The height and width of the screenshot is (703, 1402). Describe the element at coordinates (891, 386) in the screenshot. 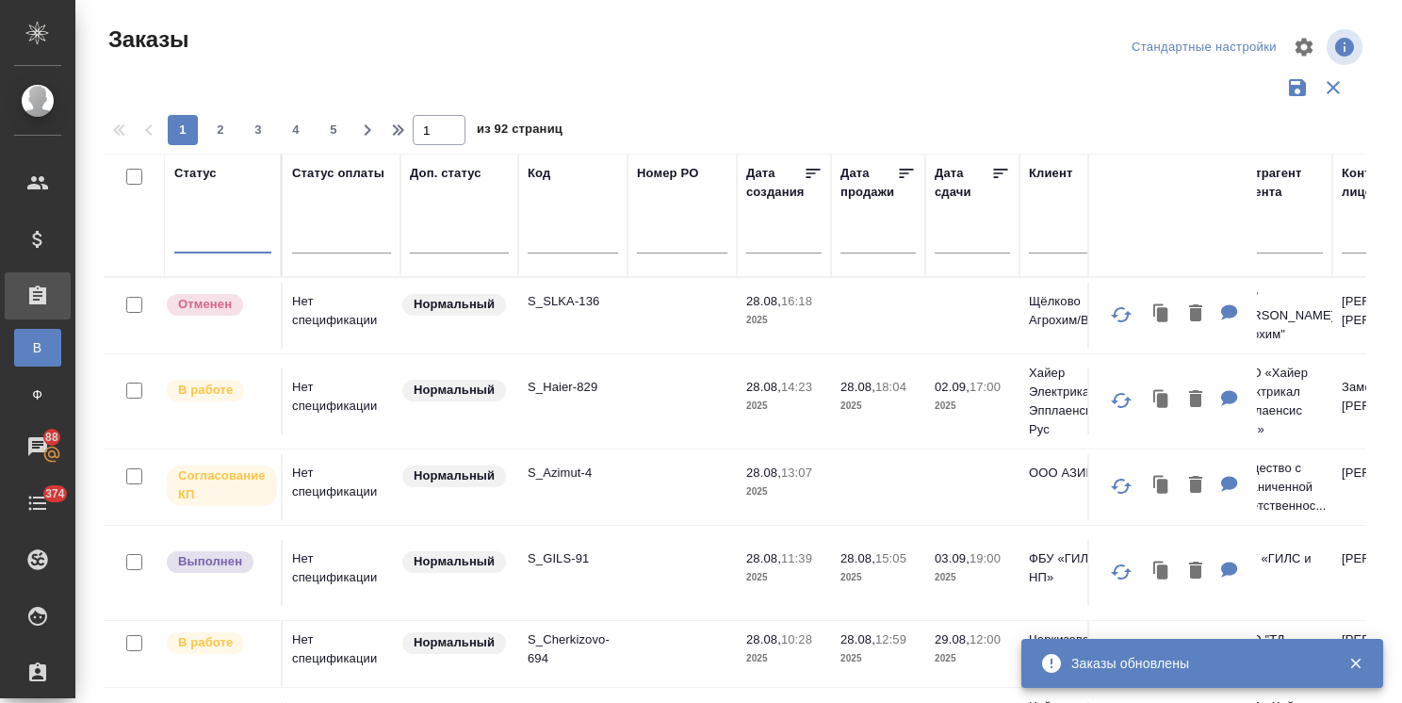

I see `p: 18:04` at that location.